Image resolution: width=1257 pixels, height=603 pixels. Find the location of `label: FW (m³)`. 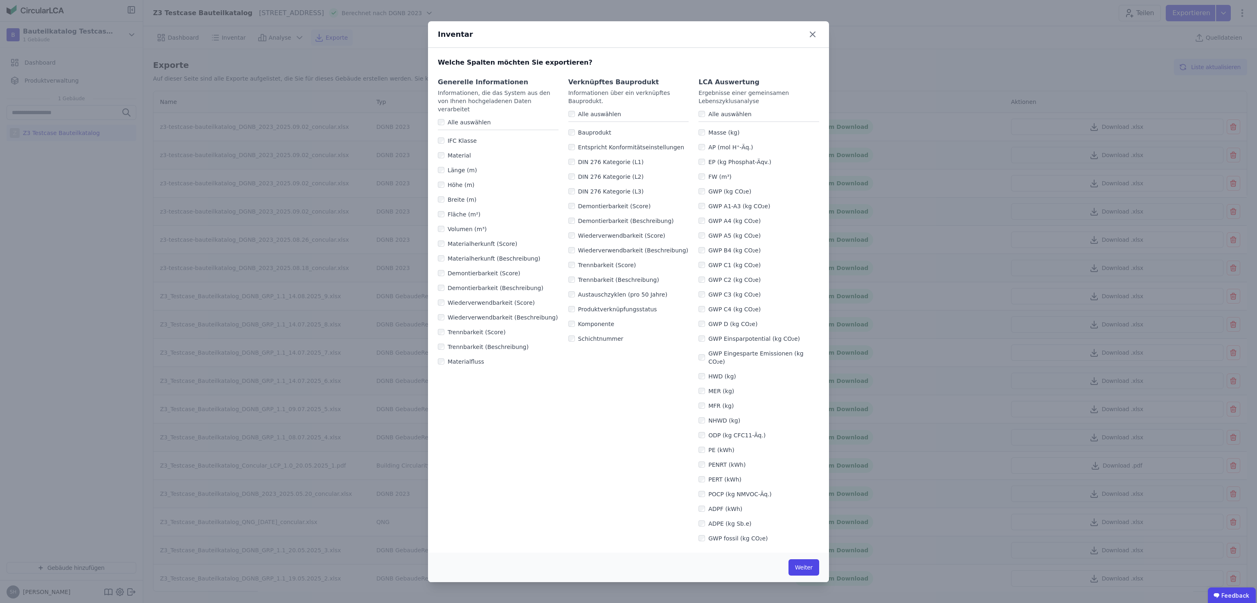

label: FW (m³) is located at coordinates (718, 177).